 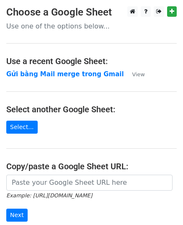 What do you see at coordinates (91, 110) in the screenshot?
I see `h4: Select another Google Sheet:` at bounding box center [91, 110].